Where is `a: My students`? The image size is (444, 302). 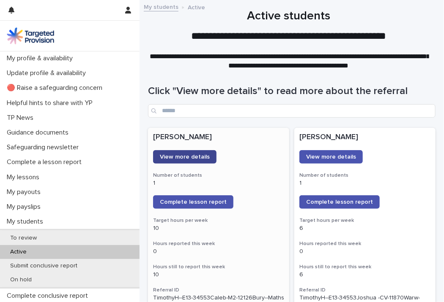
a: My students is located at coordinates (161, 6).